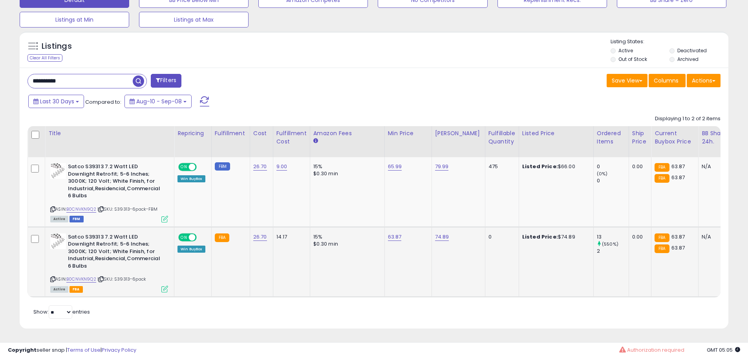 This screenshot has width=748, height=358. I want to click on button: Columns, so click(667, 81).